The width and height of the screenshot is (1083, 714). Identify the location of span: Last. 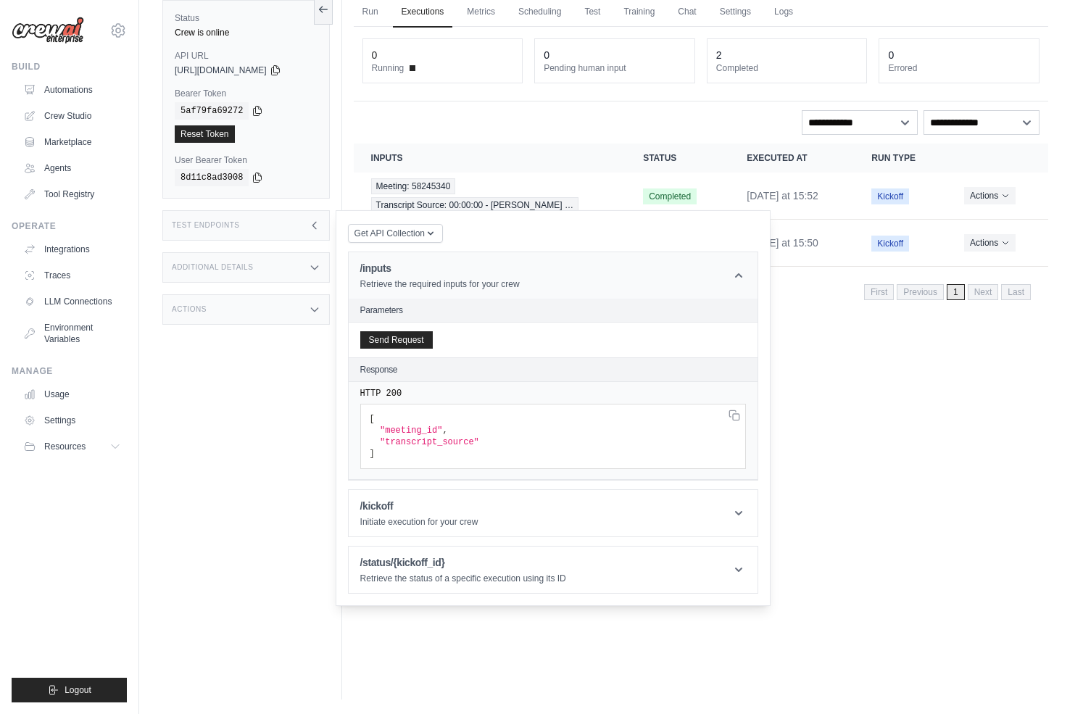
(1016, 292).